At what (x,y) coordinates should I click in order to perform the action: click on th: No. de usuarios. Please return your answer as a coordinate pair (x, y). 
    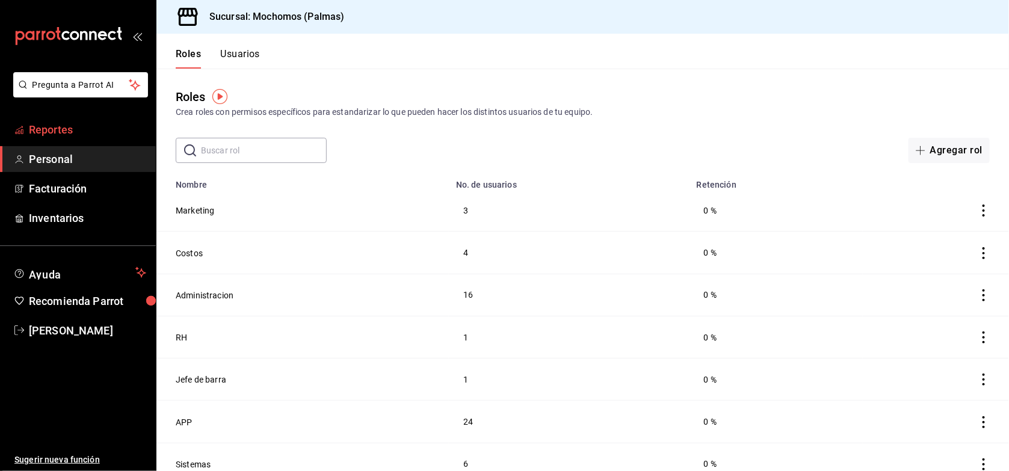
    Looking at the image, I should click on (569, 181).